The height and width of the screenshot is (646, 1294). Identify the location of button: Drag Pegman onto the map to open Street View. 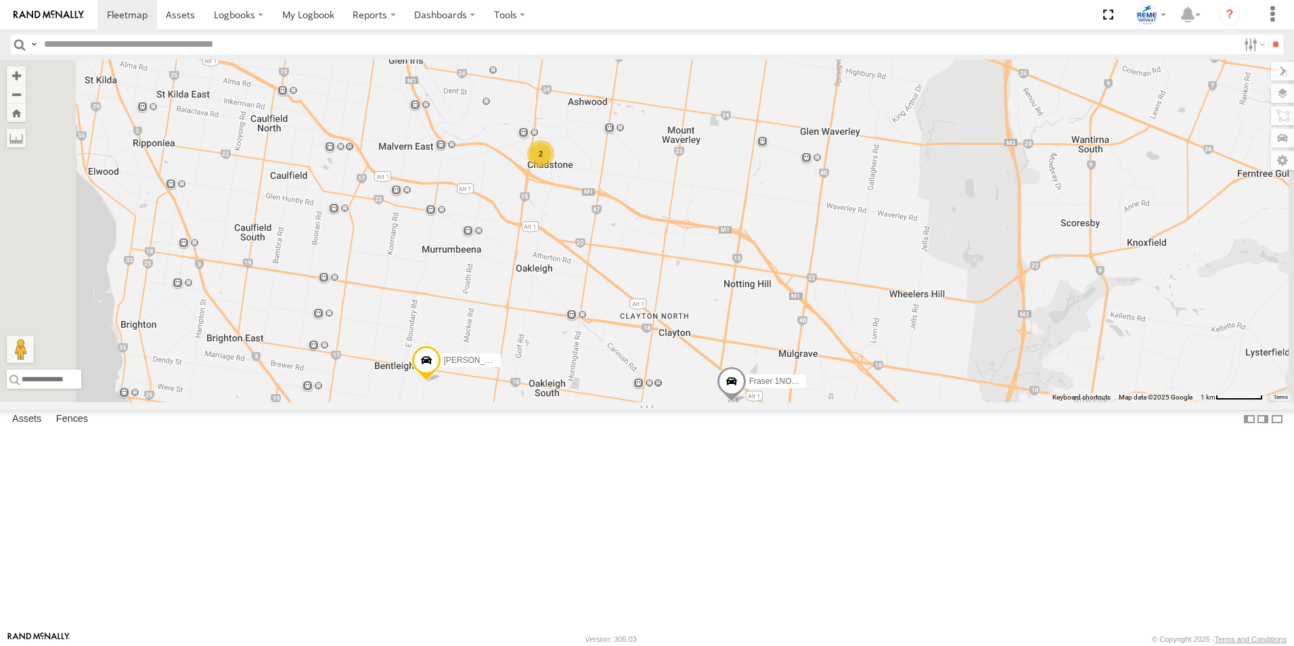
(20, 349).